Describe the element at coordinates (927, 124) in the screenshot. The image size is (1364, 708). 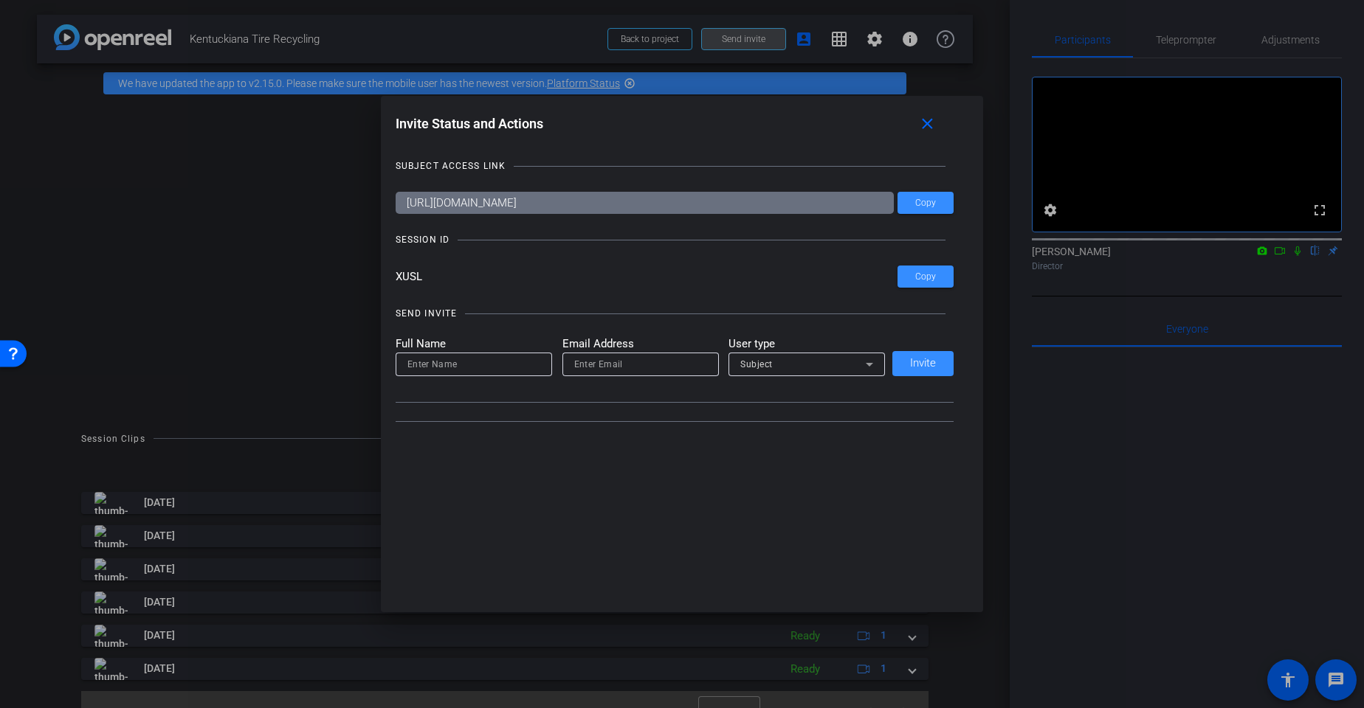
I see `mat-icon: close` at that location.